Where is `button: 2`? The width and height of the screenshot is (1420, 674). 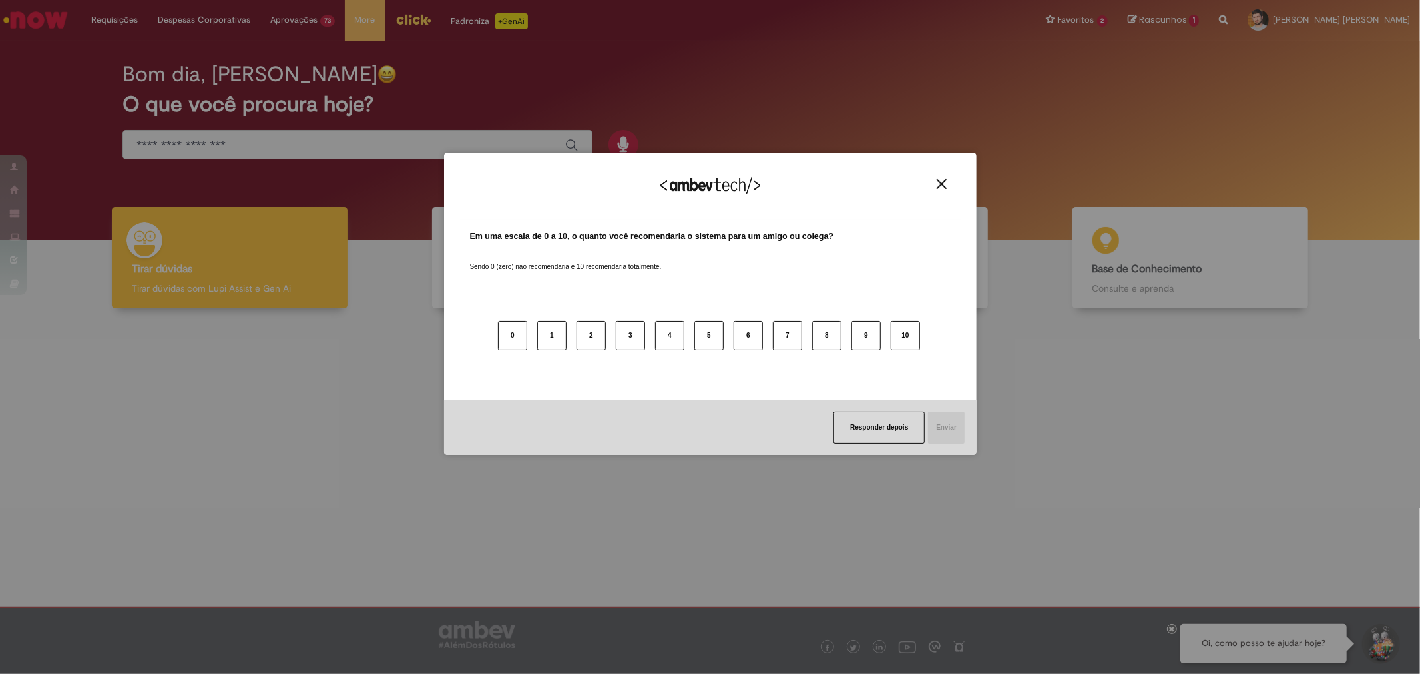 button: 2 is located at coordinates (591, 336).